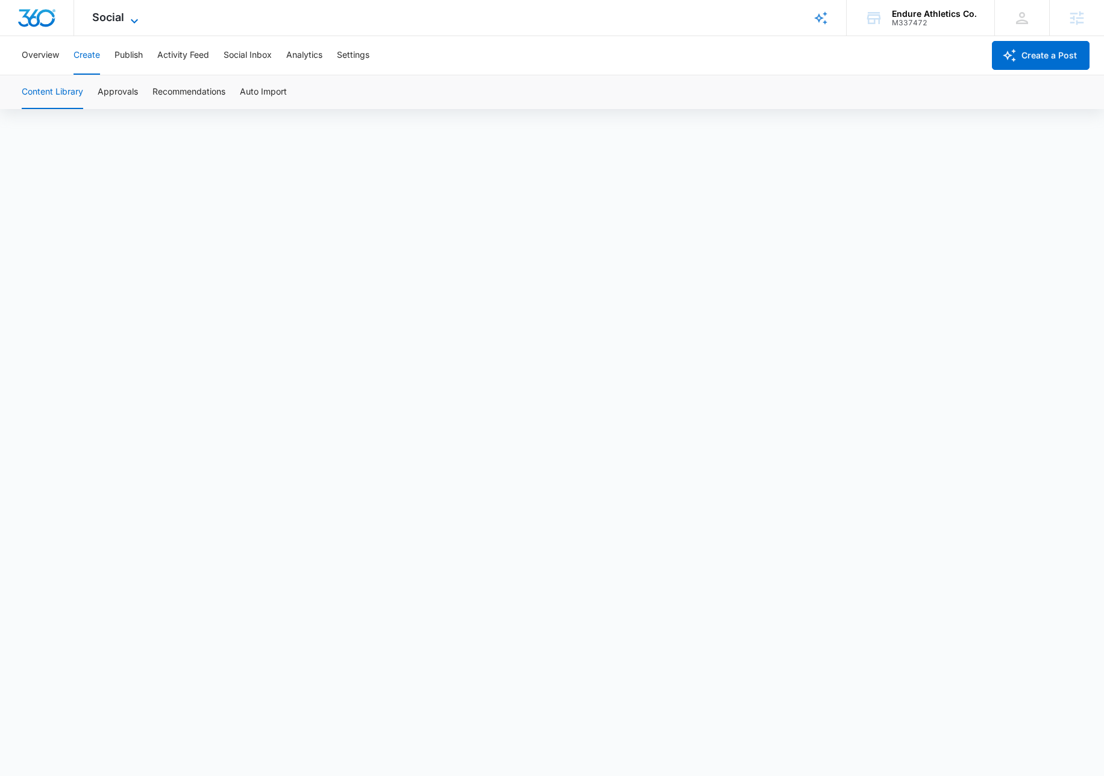 The width and height of the screenshot is (1104, 776). What do you see at coordinates (52, 92) in the screenshot?
I see `button: Content Library` at bounding box center [52, 92].